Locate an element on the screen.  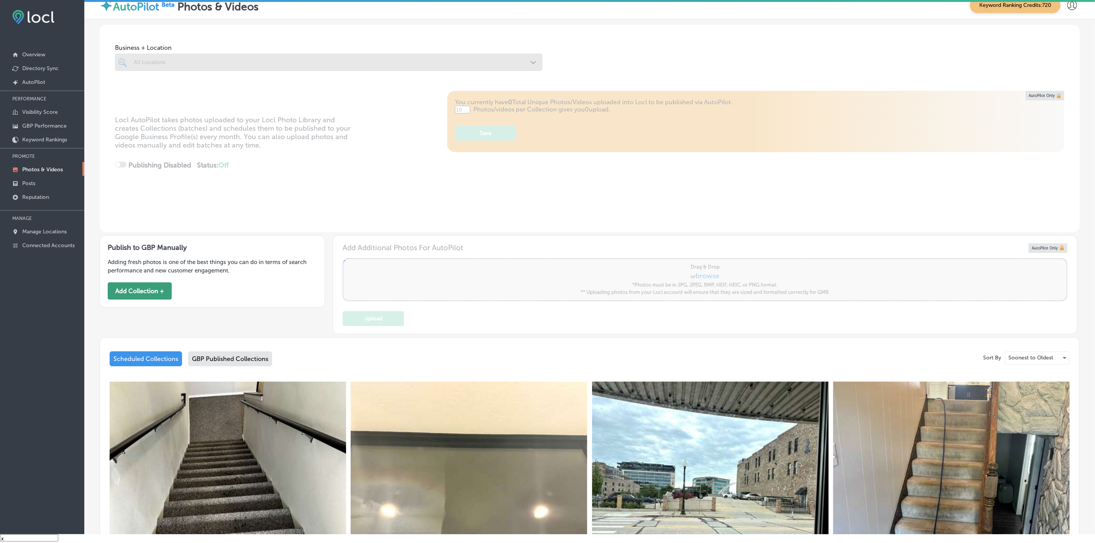
p: Adding fresh photos is one of the best things you can do in terms of search performance and new c... is located at coordinates (212, 266).